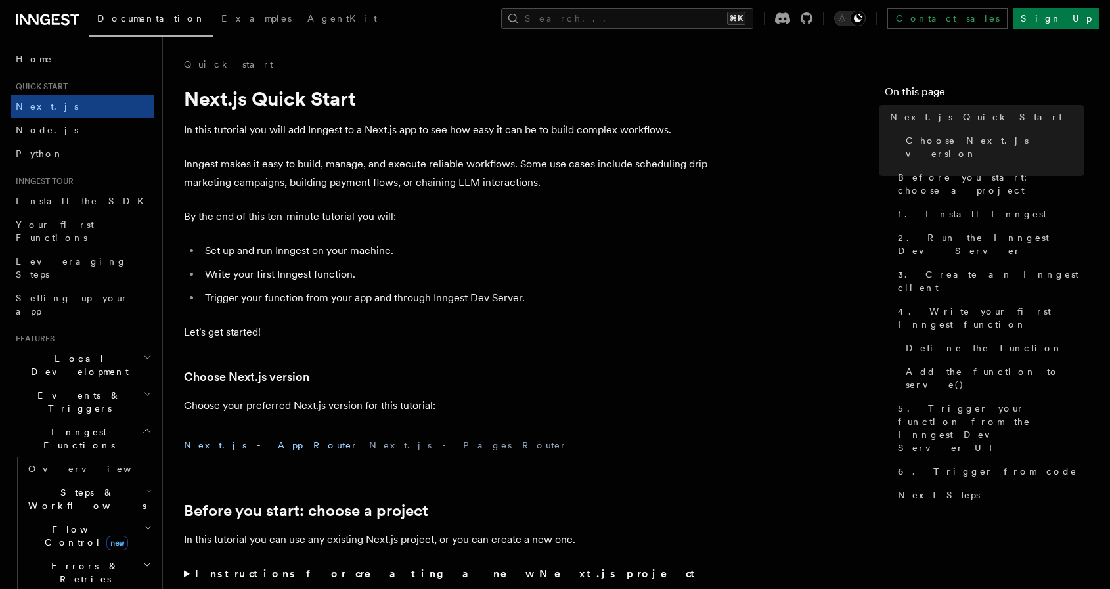 This screenshot has height=589, width=1110. What do you see at coordinates (32, 339) in the screenshot?
I see `span: Features` at bounding box center [32, 339].